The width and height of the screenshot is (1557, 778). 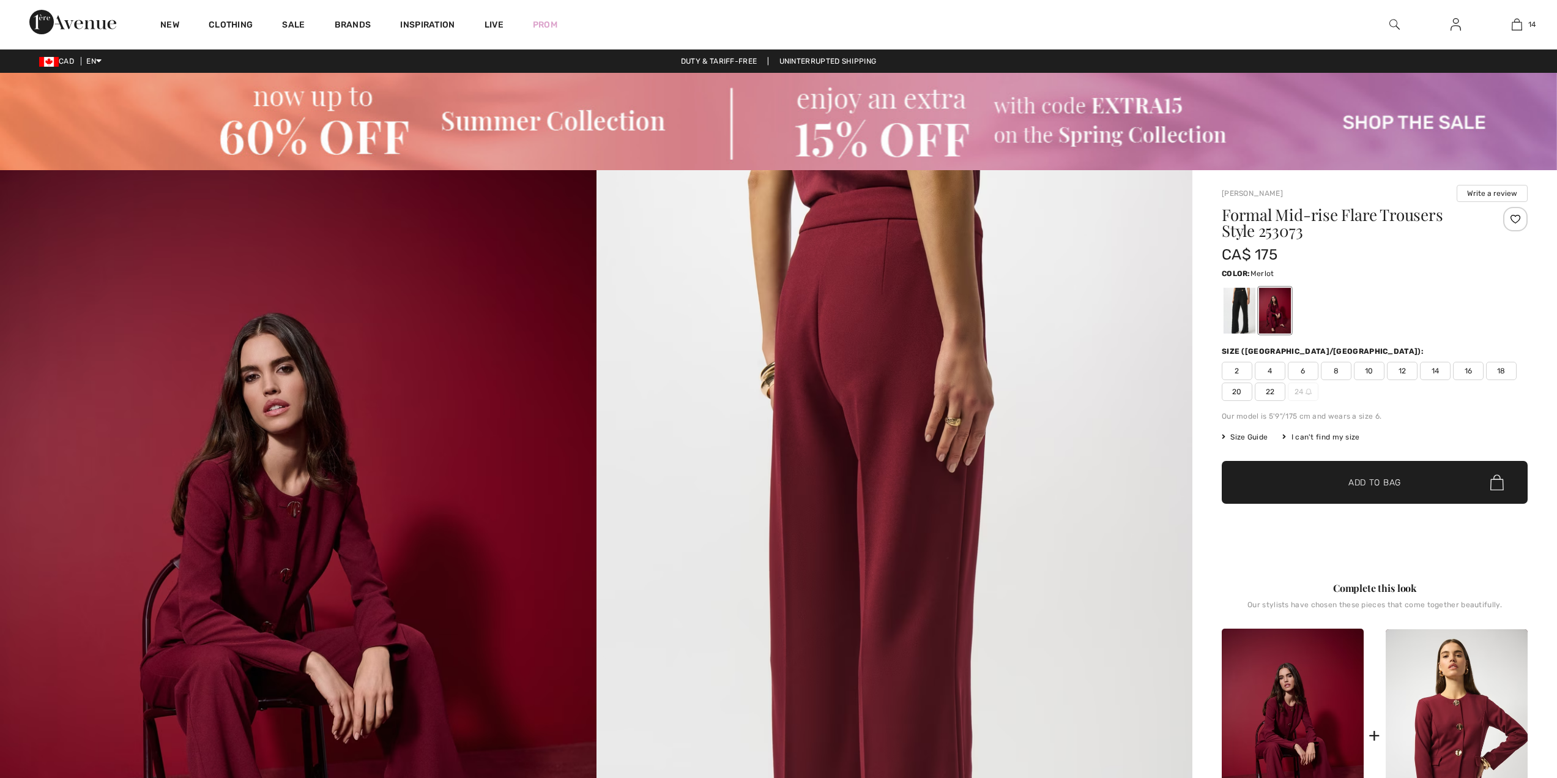 What do you see at coordinates (1237, 371) in the screenshot?
I see `span: 2` at bounding box center [1237, 371].